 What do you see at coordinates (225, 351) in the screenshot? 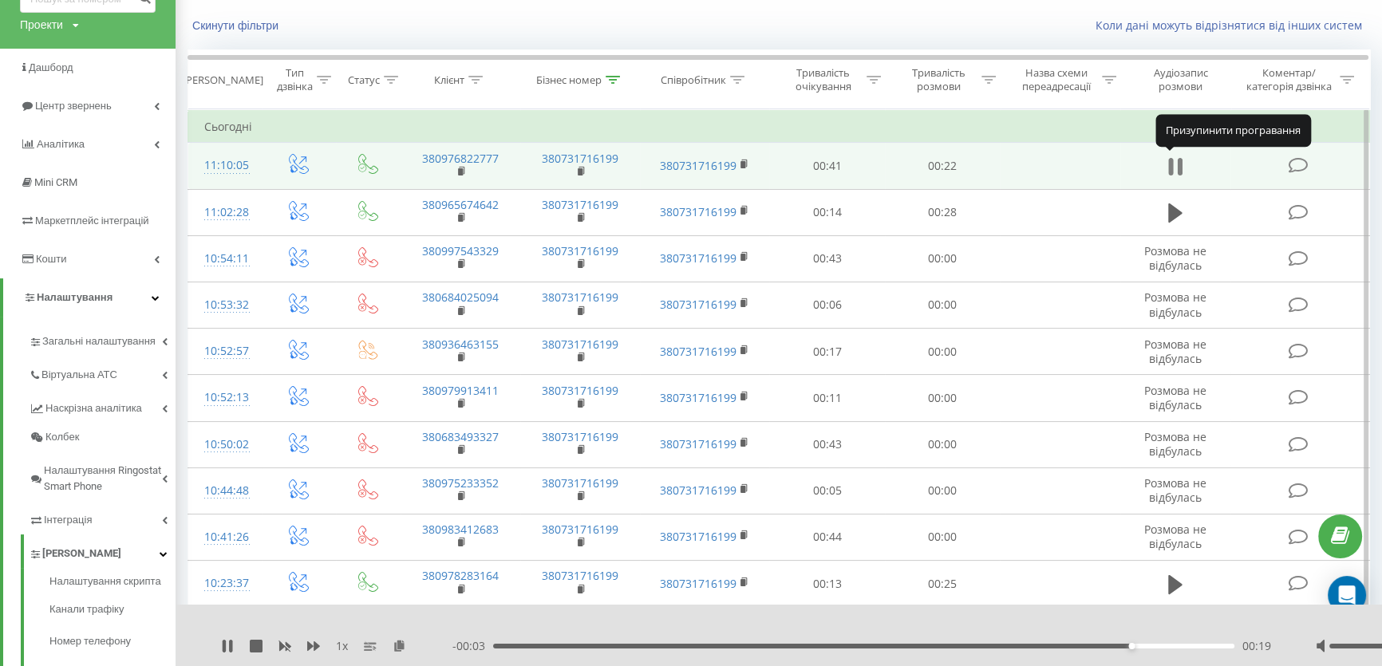
I see `div: 10:52:57` at bounding box center [225, 351].